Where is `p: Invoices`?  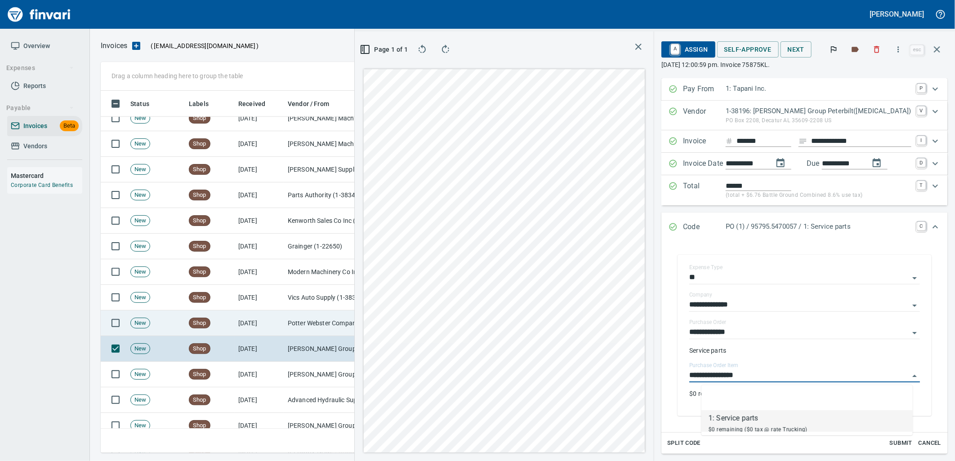 p: Invoices is located at coordinates (114, 46).